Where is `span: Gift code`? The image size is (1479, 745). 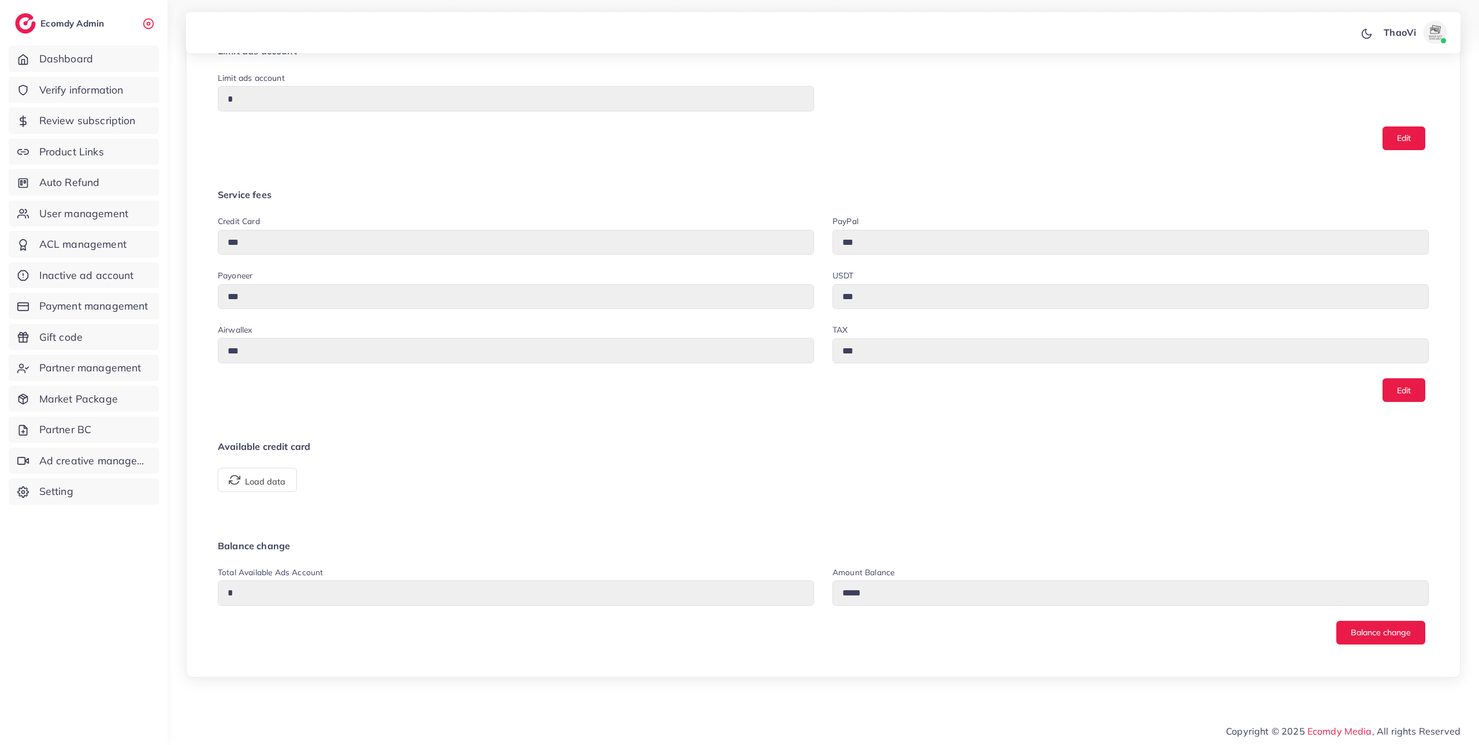 span: Gift code is located at coordinates (61, 337).